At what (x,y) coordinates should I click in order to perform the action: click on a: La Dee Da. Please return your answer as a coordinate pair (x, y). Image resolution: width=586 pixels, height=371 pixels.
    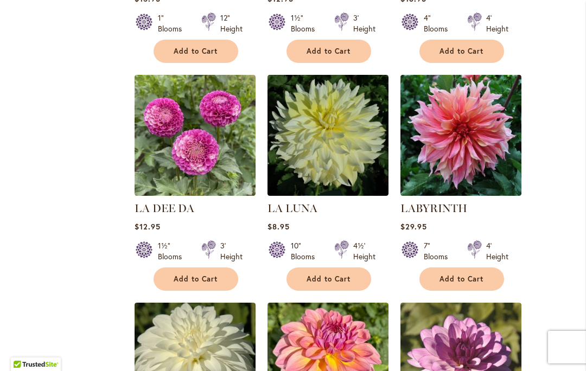
    Looking at the image, I should click on (195, 193).